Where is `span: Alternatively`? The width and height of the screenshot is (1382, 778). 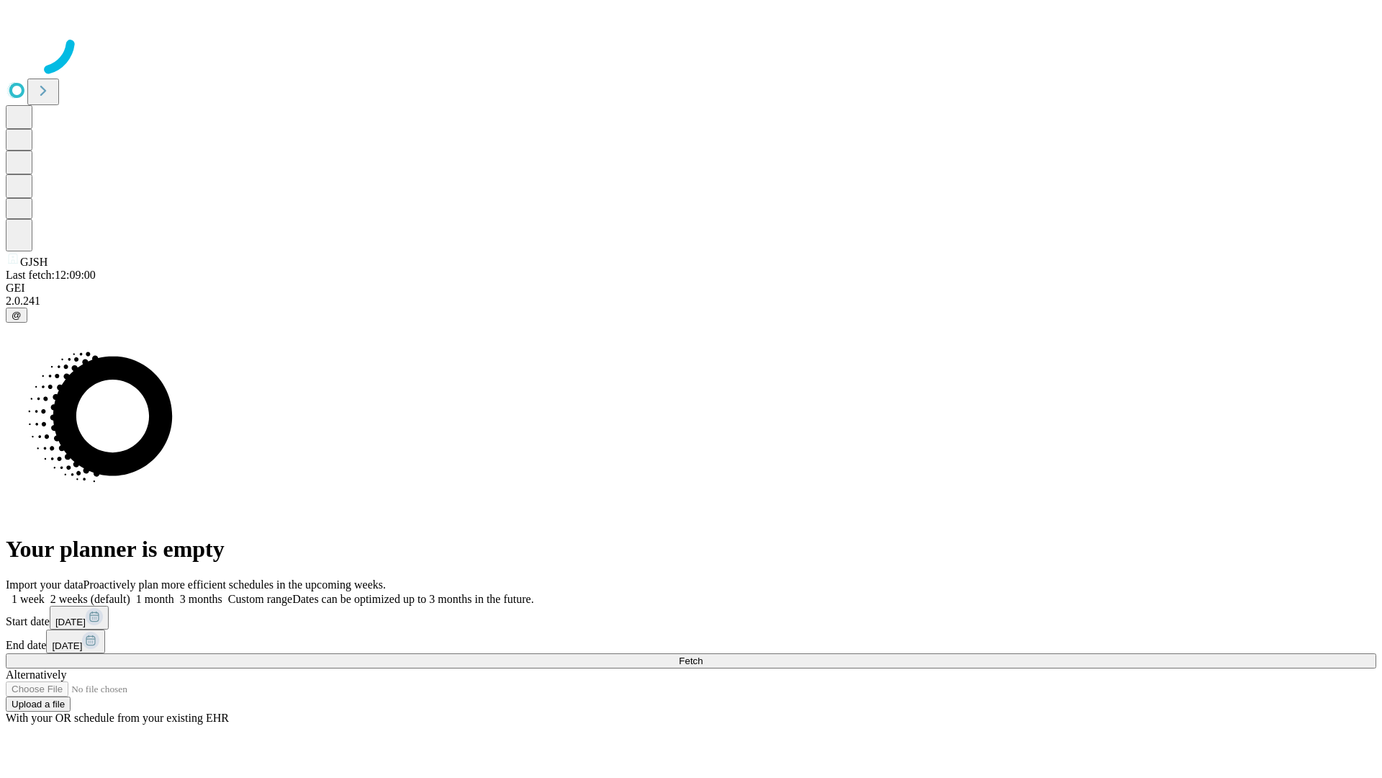 span: Alternatively is located at coordinates (36, 674).